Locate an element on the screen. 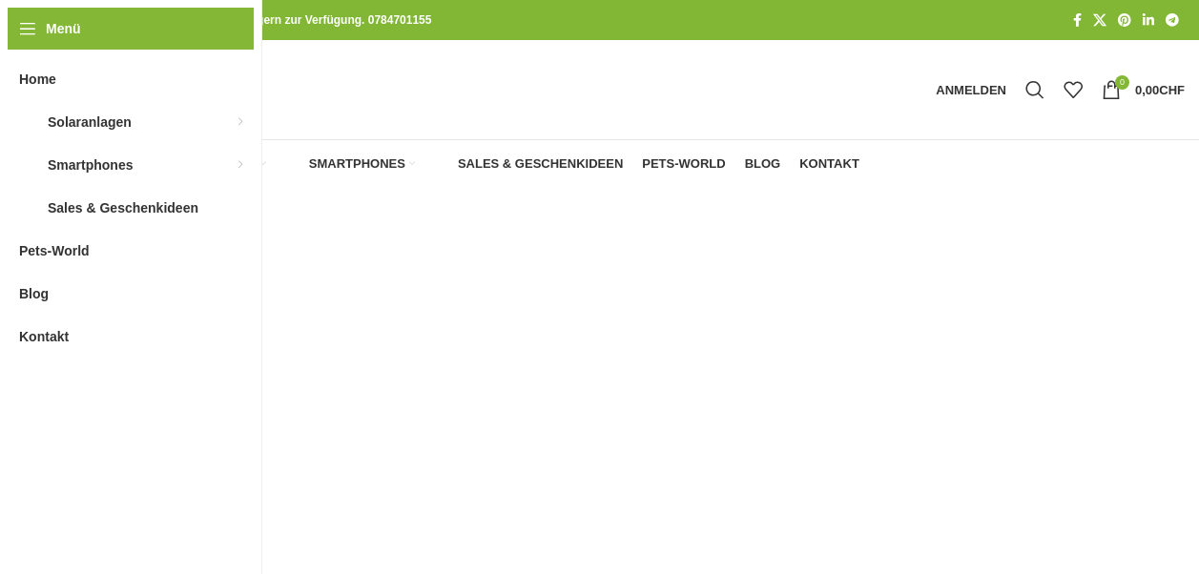  a: Smartphones is located at coordinates (350, 164).